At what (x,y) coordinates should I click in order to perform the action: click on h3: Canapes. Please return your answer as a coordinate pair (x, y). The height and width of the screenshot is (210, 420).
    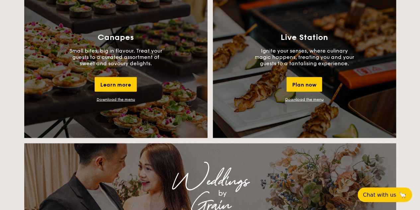
    Looking at the image, I should click on (116, 37).